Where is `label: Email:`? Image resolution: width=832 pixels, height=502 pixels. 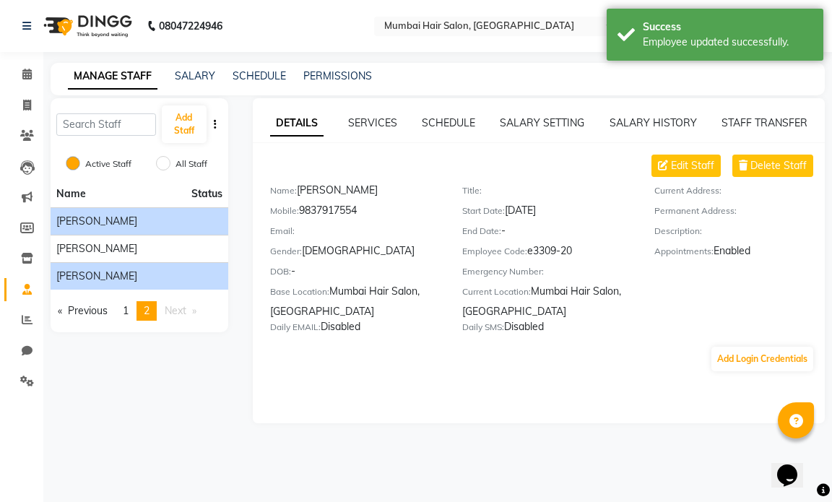
label: Email: is located at coordinates (282, 231).